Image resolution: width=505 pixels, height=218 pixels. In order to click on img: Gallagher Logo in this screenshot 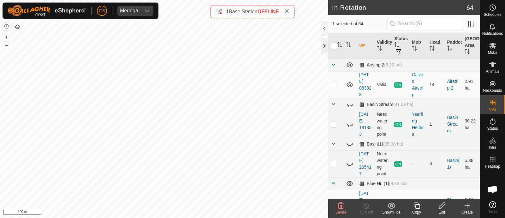, I will do `click(47, 11)`.